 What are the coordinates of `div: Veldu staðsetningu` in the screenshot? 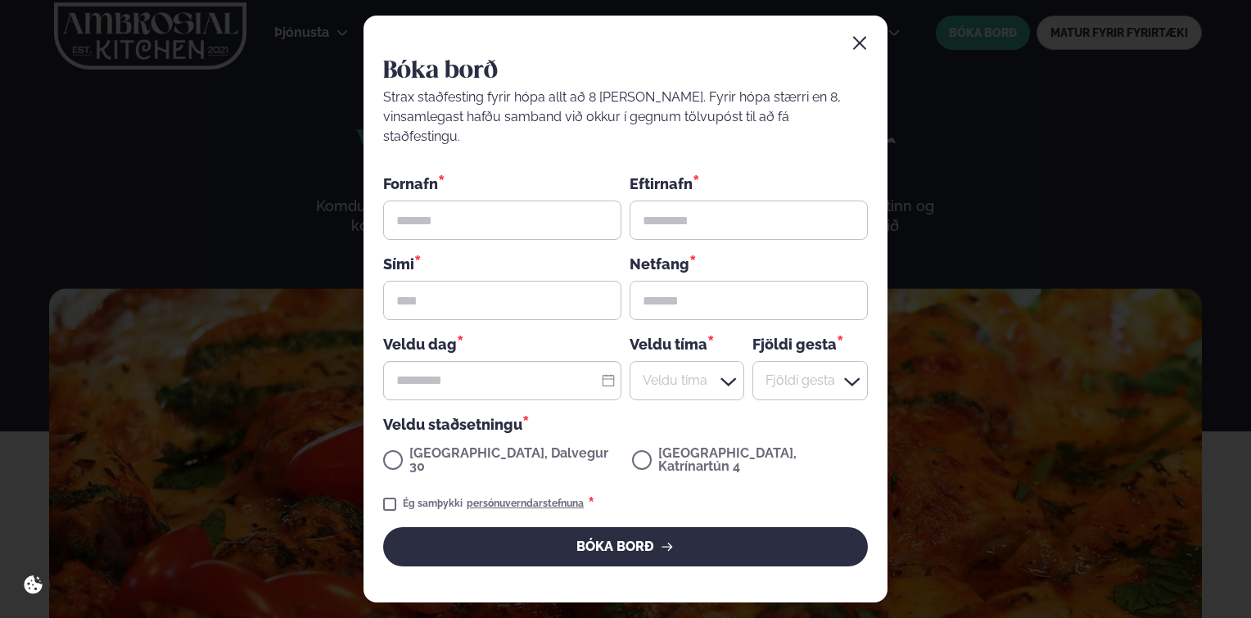 It's located at (626, 423).